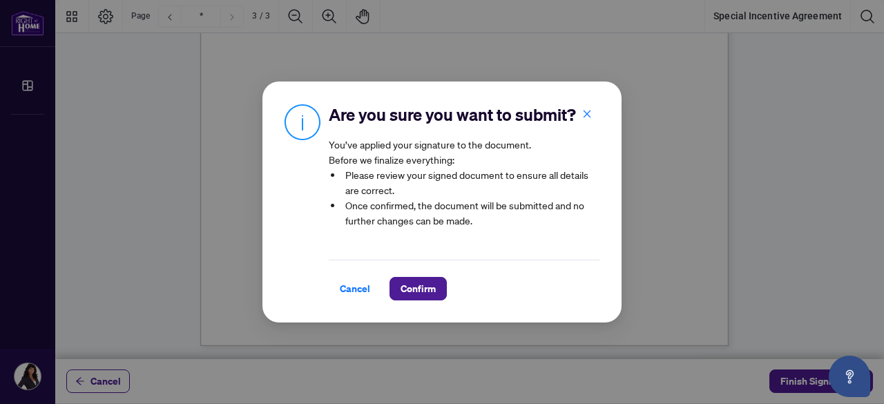  What do you see at coordinates (850, 377) in the screenshot?
I see `button: Open asap` at bounding box center [850, 377].